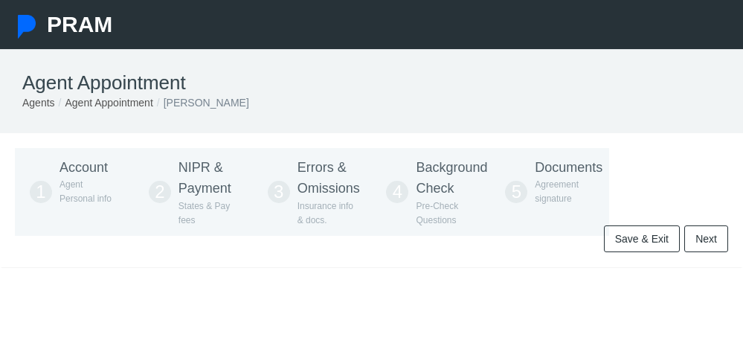  I want to click on a: Save & Exit, so click(642, 239).